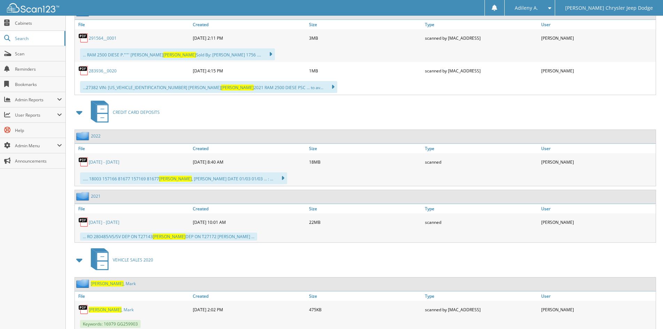 Image resolution: width=663 pixels, height=329 pixels. What do you see at coordinates (365, 38) in the screenshot?
I see `div: 3MB` at bounding box center [365, 38].